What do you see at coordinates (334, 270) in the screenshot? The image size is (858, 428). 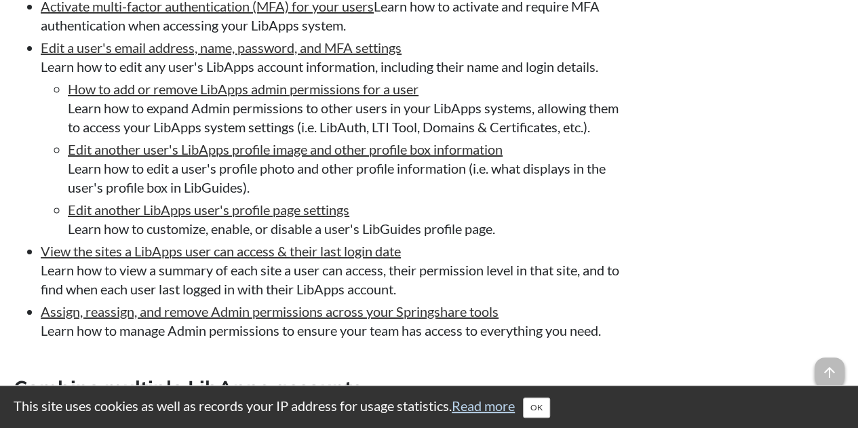 I see `li: Learn how to view a summary of each site a user can access, their permission level in that site, ...` at bounding box center [334, 270].